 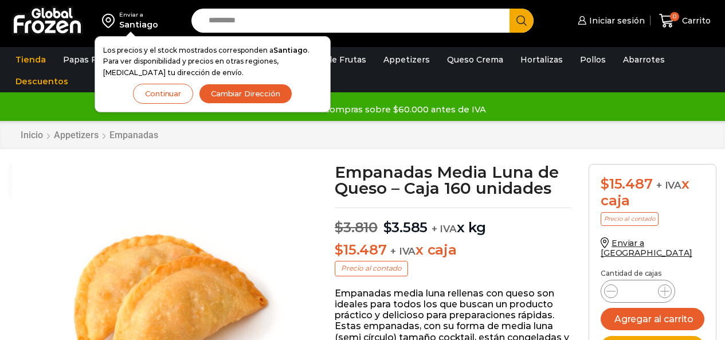 I want to click on div: x caja, so click(x=653, y=193).